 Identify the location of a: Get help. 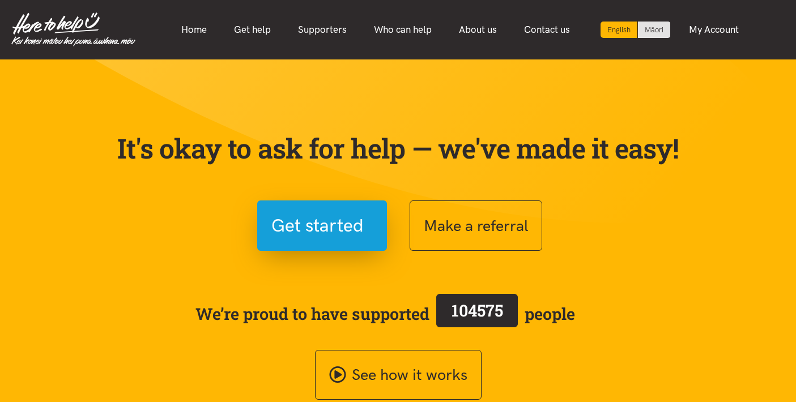
(252, 29).